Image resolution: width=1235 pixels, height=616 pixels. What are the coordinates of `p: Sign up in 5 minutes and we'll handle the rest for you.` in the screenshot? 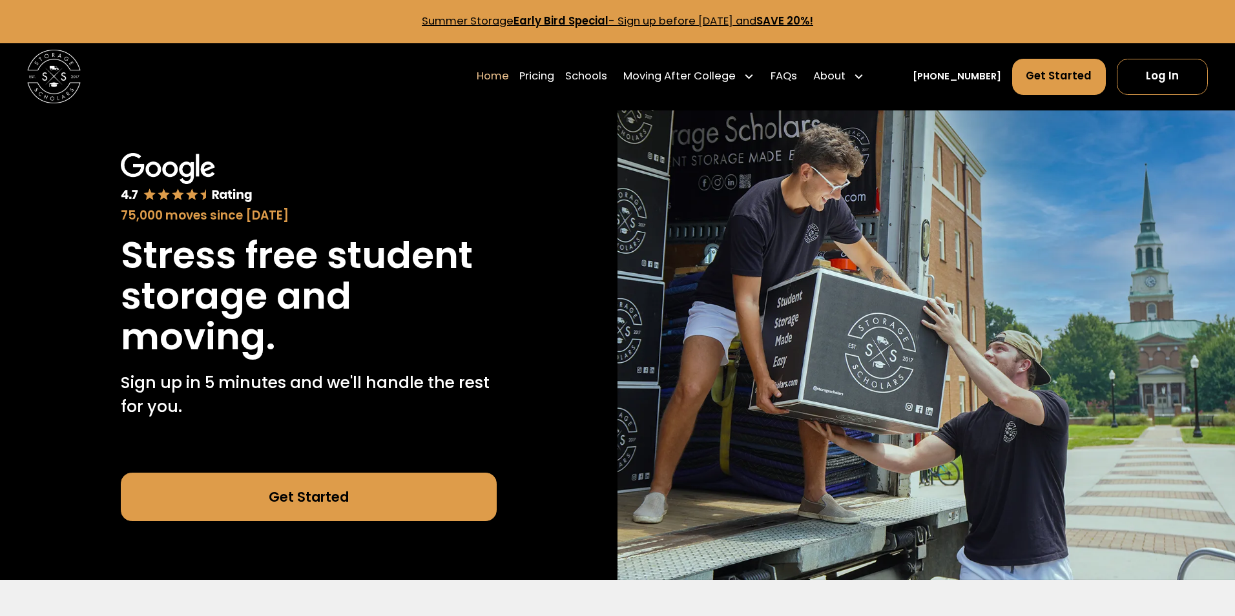 It's located at (309, 395).